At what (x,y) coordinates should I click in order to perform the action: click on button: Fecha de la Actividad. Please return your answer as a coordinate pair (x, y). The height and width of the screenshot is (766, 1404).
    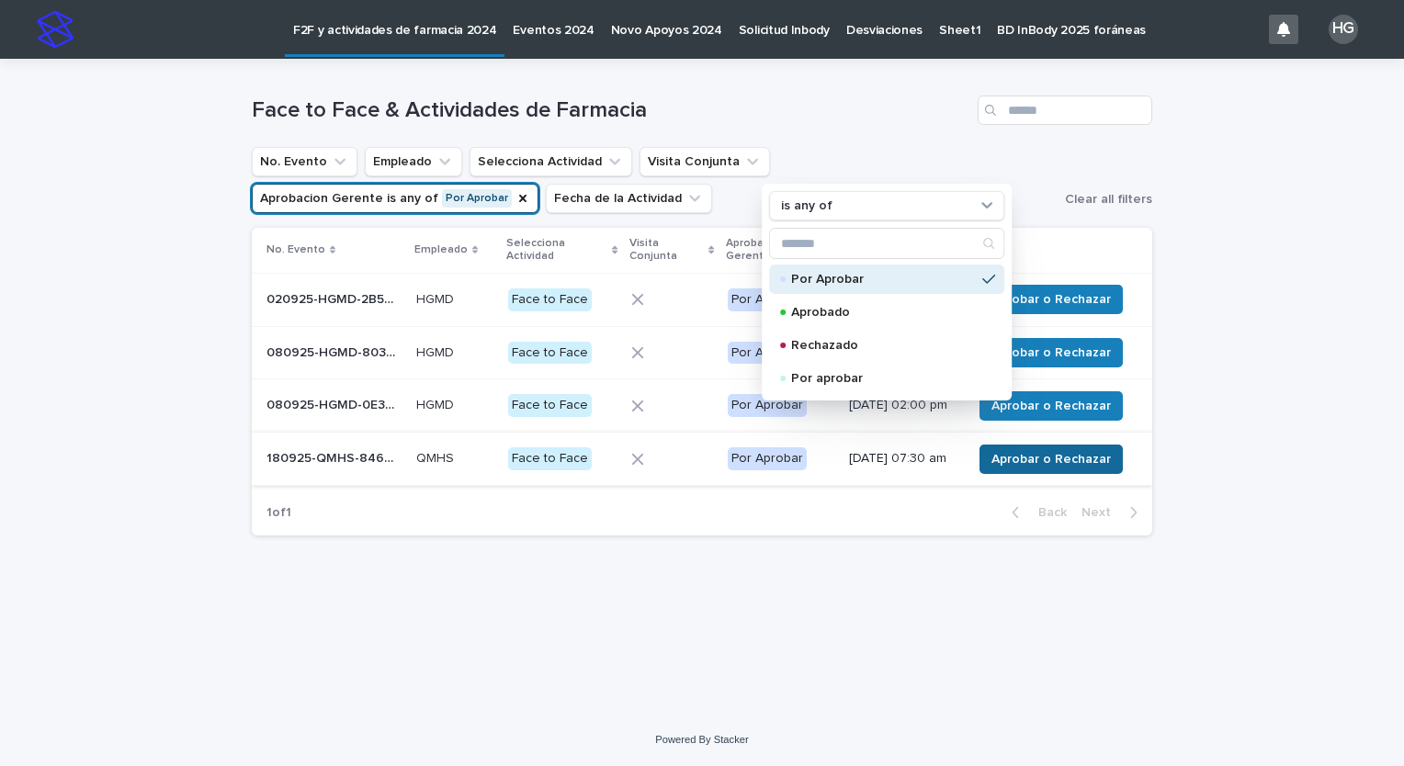
    Looking at the image, I should click on (629, 199).